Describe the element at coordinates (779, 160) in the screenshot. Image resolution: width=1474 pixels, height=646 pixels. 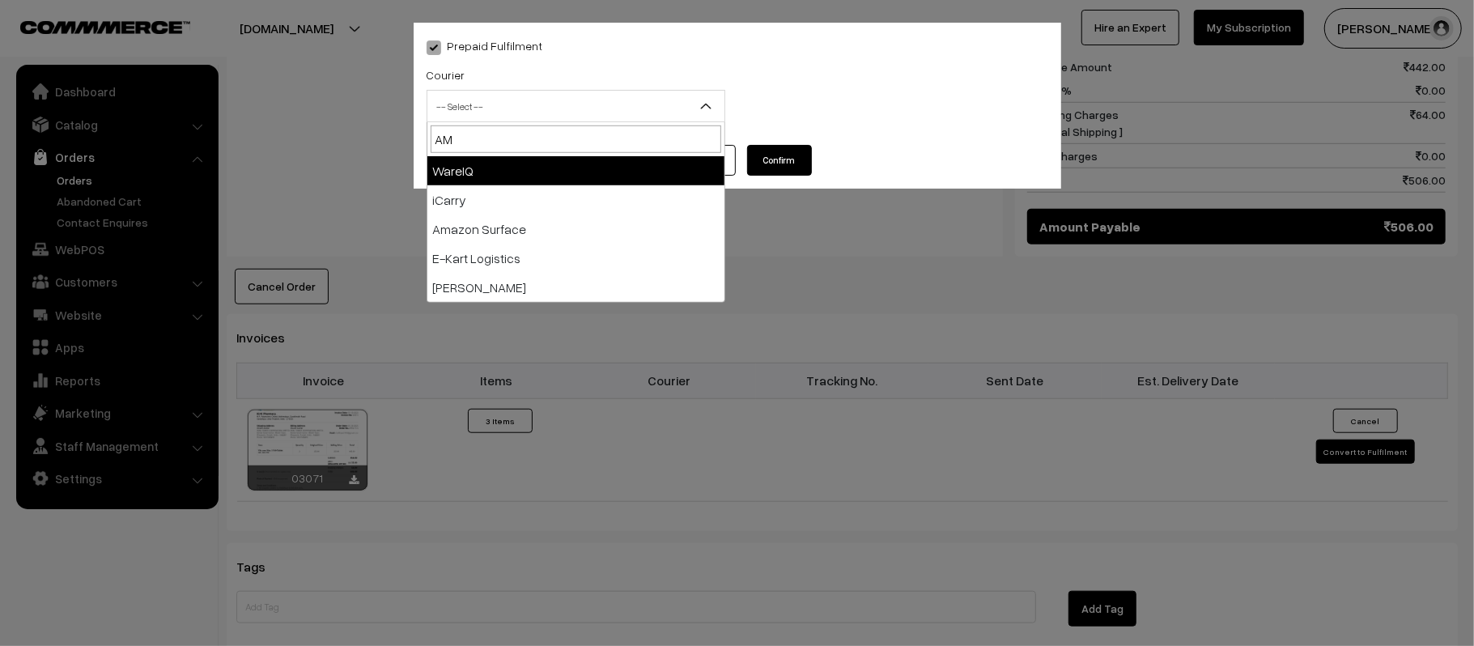
I see `button: Confirm` at that location.